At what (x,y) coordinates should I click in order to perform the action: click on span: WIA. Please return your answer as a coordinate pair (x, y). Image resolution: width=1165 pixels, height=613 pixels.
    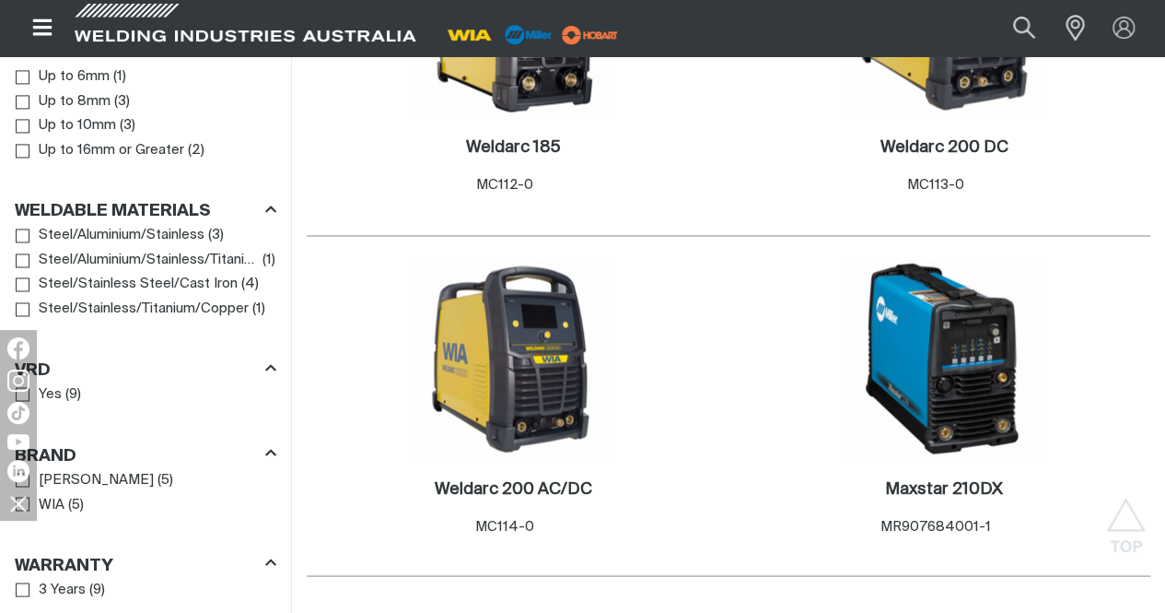
    Looking at the image, I should click on (52, 504).